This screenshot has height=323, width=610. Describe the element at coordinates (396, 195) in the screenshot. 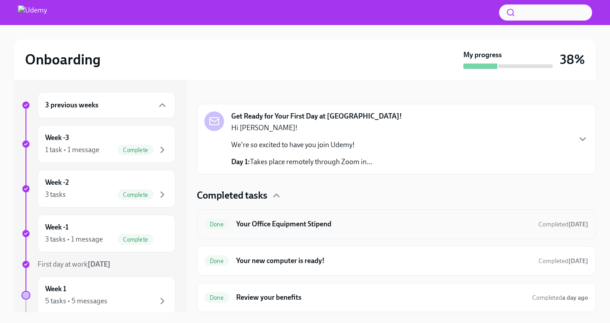

I see `div: Completed tasks` at that location.